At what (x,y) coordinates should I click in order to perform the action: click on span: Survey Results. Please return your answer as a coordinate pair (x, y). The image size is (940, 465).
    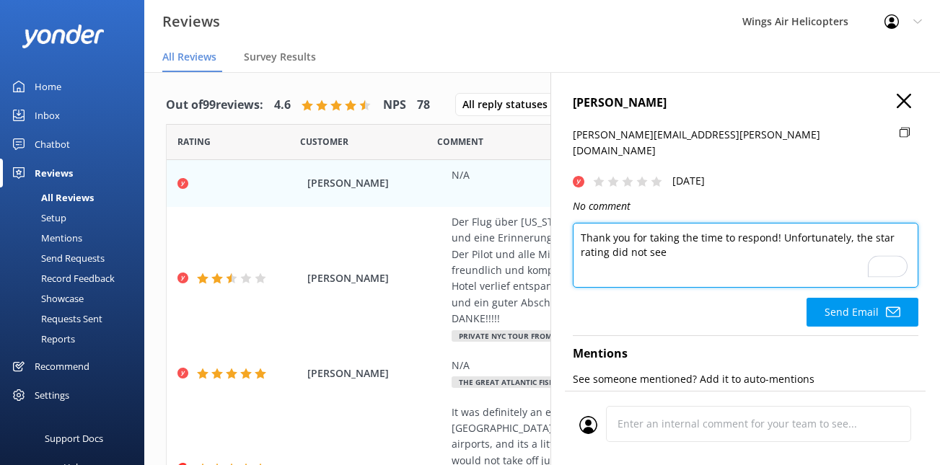
    Looking at the image, I should click on (280, 57).